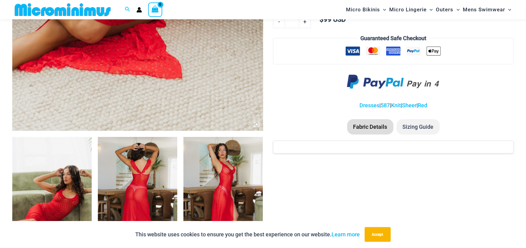 The width and height of the screenshot is (526, 248). What do you see at coordinates (445, 10) in the screenshot?
I see `span: Outers` at bounding box center [445, 10].